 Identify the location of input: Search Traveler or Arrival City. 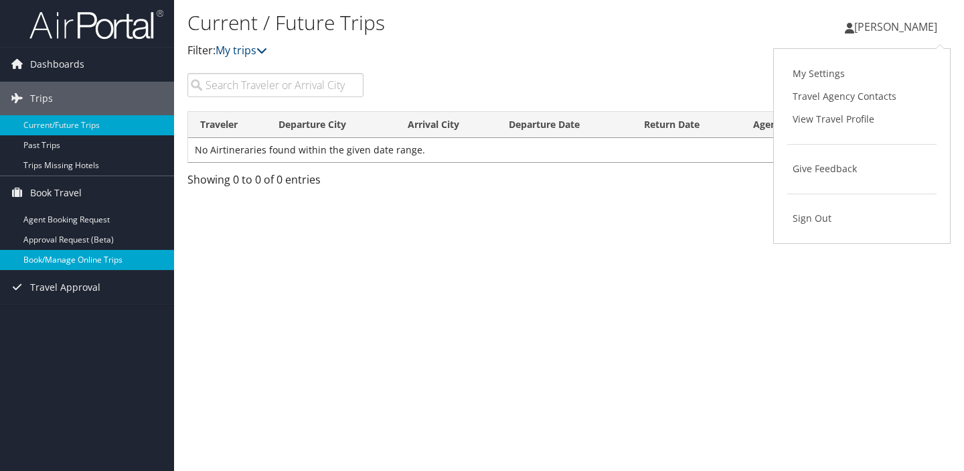
(275, 85).